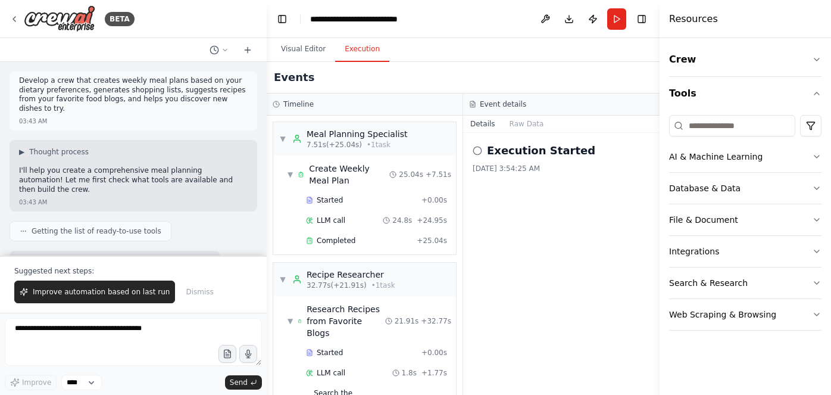  What do you see at coordinates (745, 225) in the screenshot?
I see `div: Tools` at bounding box center [745, 225].